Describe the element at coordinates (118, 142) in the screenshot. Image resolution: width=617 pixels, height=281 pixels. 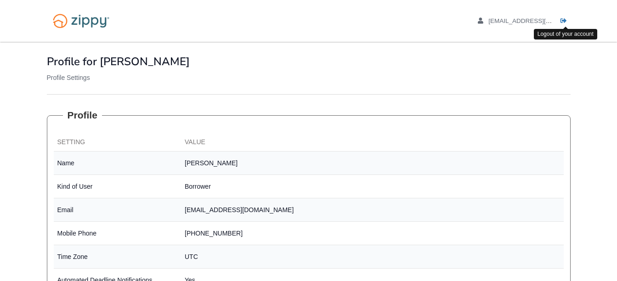
I see `th: Setting` at that location.